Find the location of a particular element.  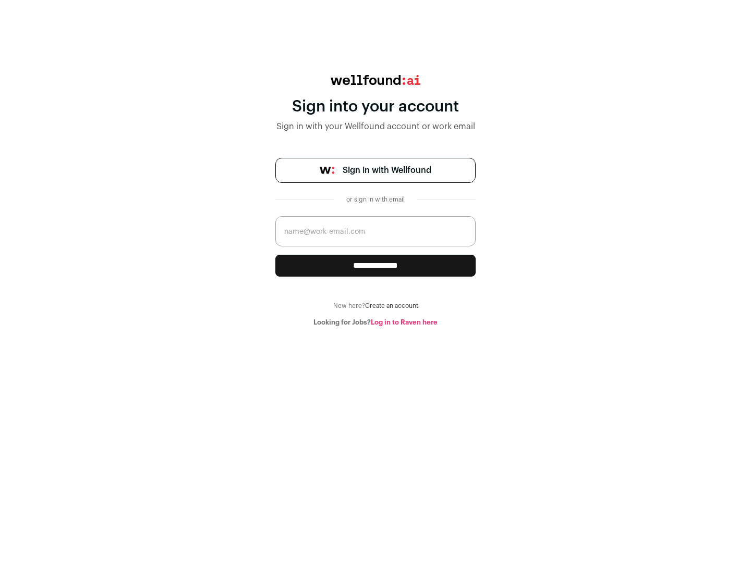

a: Log in to Raven here is located at coordinates (404, 322).